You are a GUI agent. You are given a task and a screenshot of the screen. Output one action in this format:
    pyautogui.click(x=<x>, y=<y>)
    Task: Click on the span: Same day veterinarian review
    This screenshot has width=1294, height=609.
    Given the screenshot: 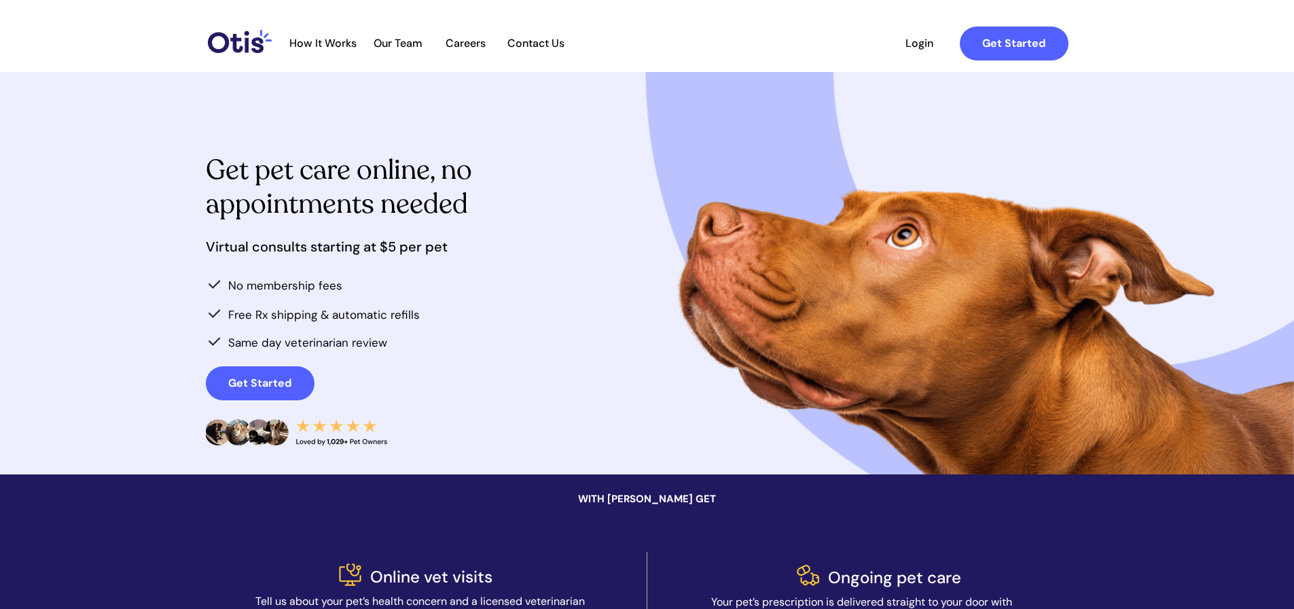 What is the action you would take?
    pyautogui.click(x=308, y=342)
    